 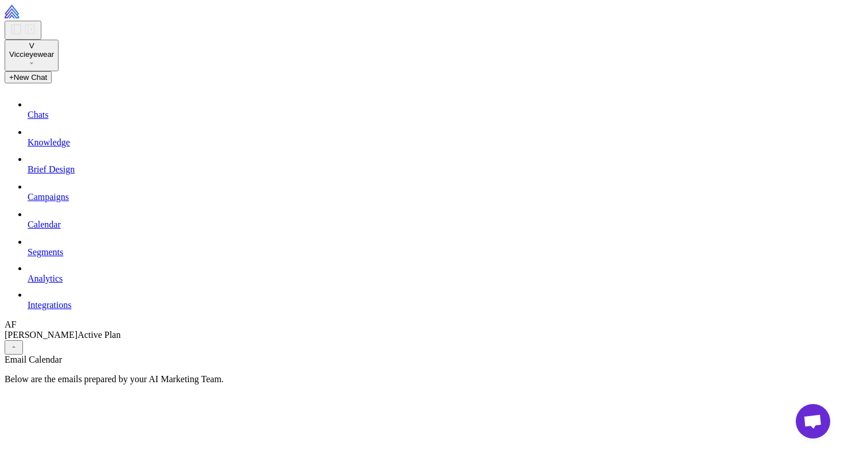 What do you see at coordinates (30, 77) in the screenshot?
I see `span: New Chat` at bounding box center [30, 77].